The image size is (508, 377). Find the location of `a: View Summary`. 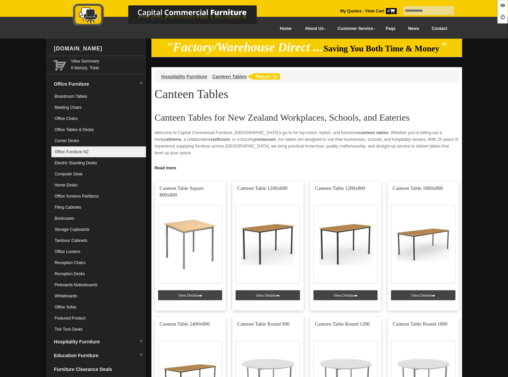

a: View Summary is located at coordinates (107, 61).